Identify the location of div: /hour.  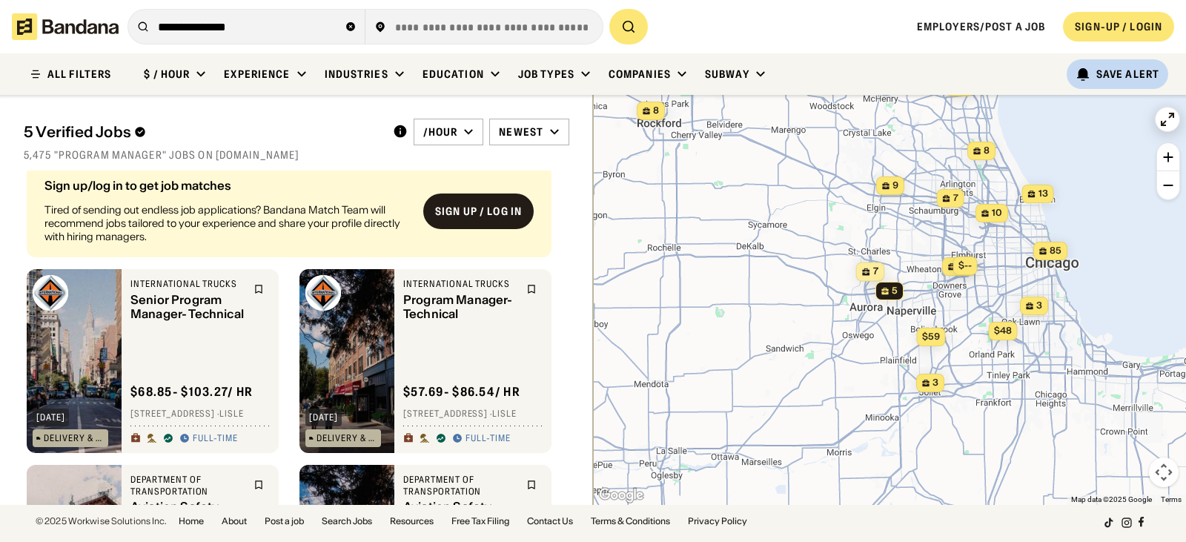
(440, 132).